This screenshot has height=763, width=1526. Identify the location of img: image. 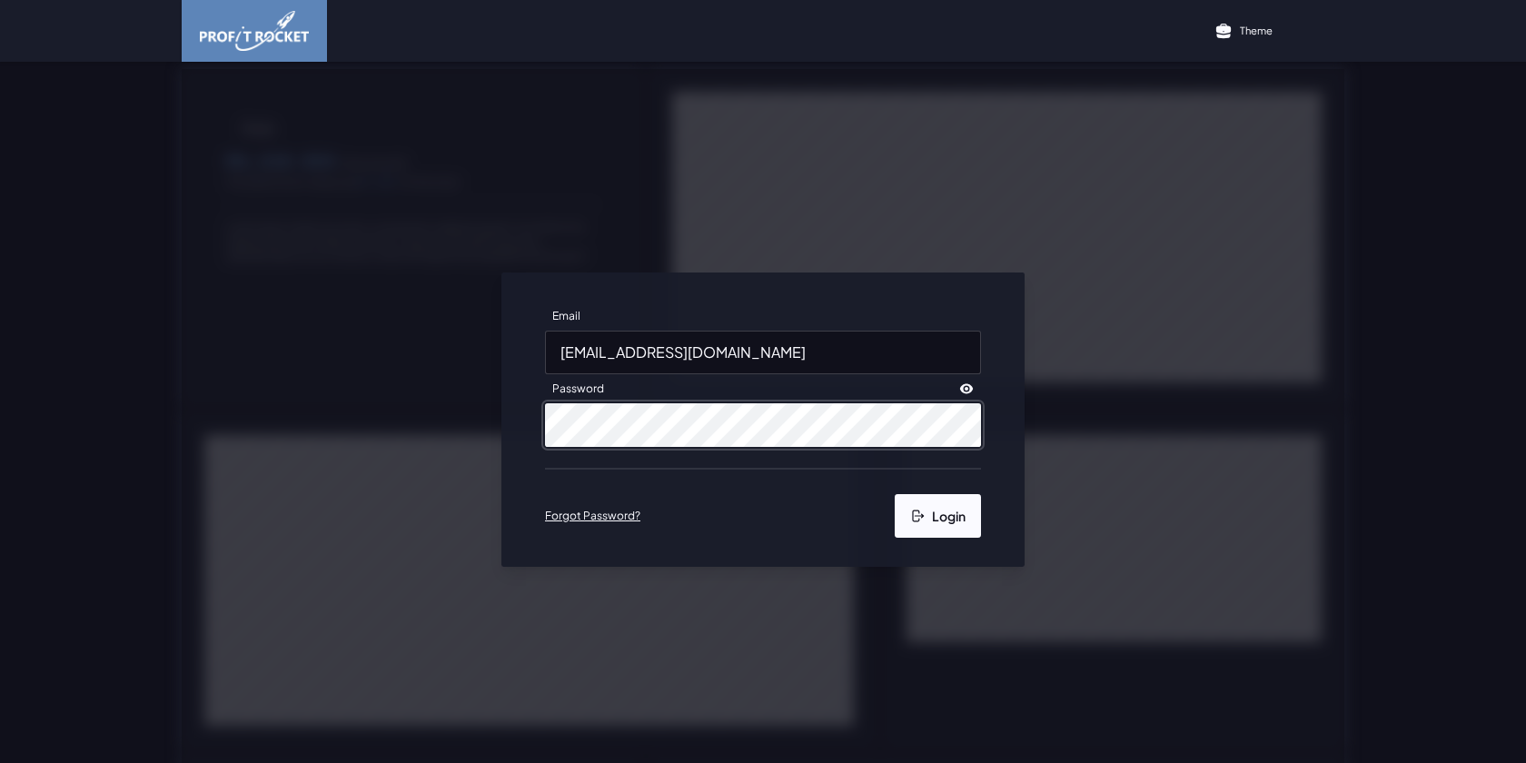
(254, 31).